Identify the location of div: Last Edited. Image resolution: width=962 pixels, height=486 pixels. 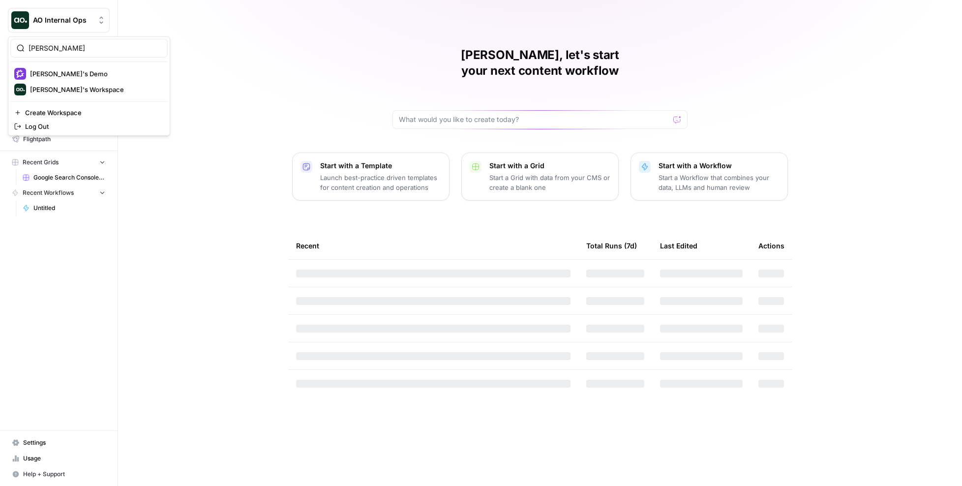
(679, 245).